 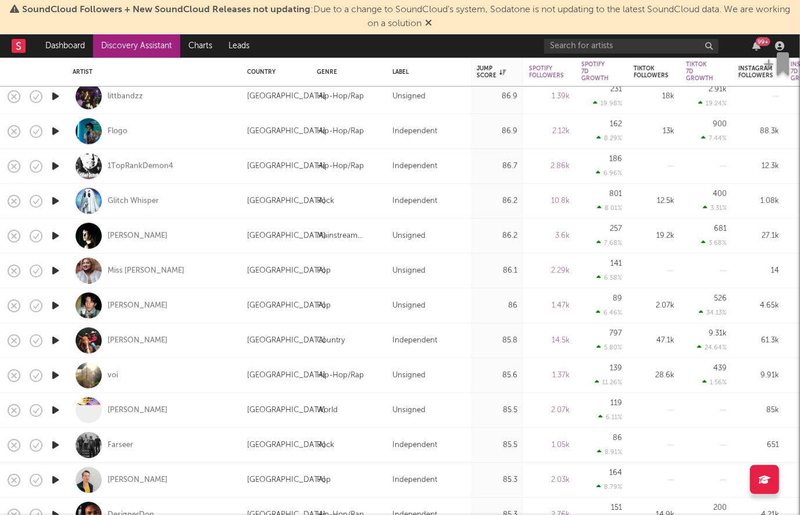 What do you see at coordinates (654, 201) in the screenshot?
I see `div: 12.5k` at bounding box center [654, 201].